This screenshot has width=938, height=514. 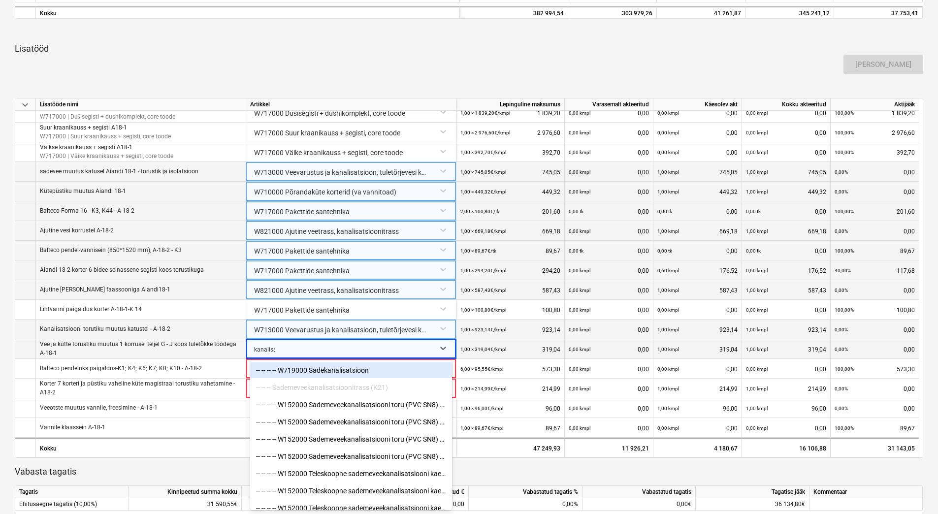 I want to click on div: -- -- -- -- W152000 Sademeveekanalisatsiooni toru (PVC SN8) DN250, tarnimine ja paigaldus, so click(x=351, y=457).